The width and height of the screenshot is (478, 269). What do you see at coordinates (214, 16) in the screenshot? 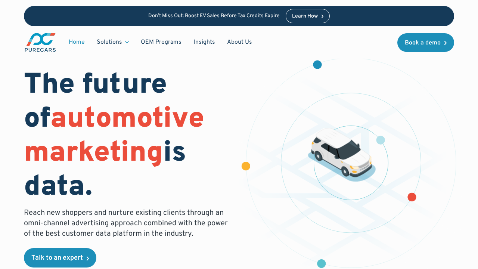
I see `p: Don’t Miss Out: Boost EV Sales Before Tax Credits Expire` at bounding box center [214, 16].